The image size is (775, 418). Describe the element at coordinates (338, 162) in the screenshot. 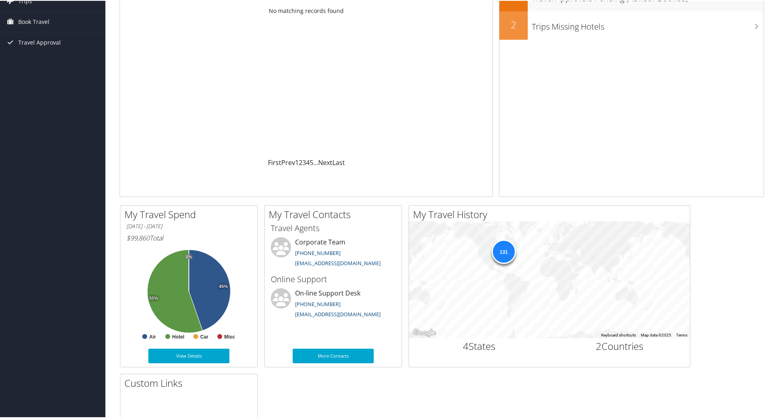

I see `a: Last` at that location.